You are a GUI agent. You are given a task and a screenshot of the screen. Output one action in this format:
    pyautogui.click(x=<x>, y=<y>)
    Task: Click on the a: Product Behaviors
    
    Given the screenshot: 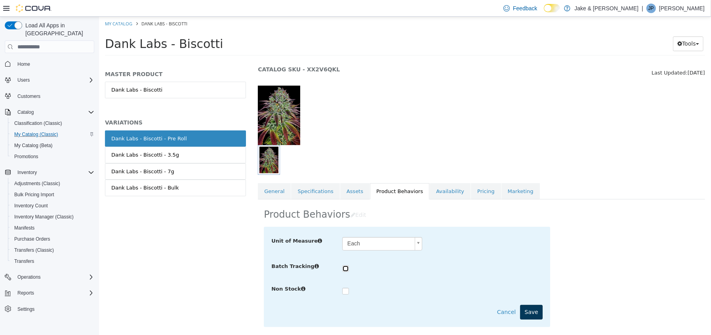 What is the action you would take?
    pyautogui.click(x=301, y=175)
    